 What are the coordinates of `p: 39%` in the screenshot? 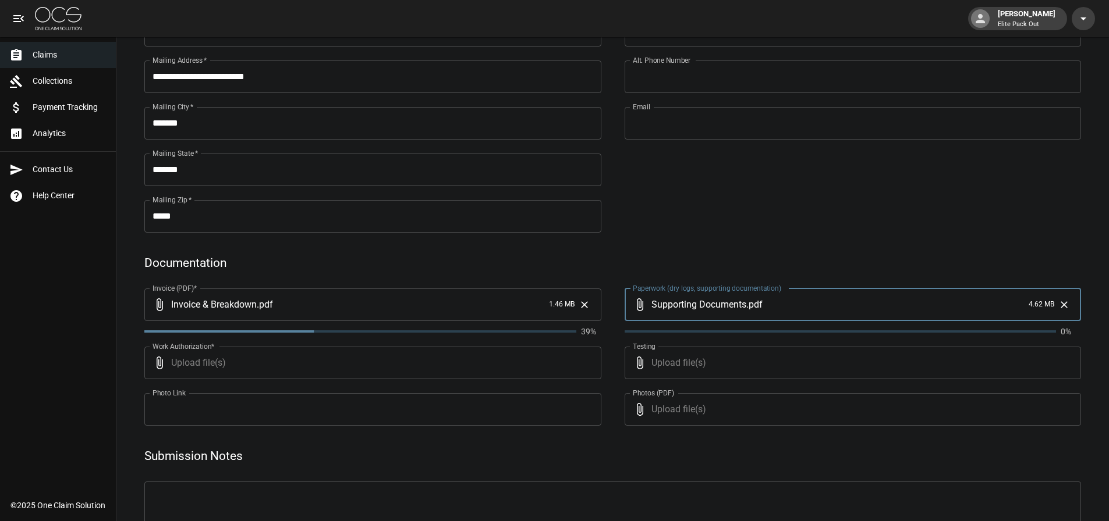 It's located at (591, 332).